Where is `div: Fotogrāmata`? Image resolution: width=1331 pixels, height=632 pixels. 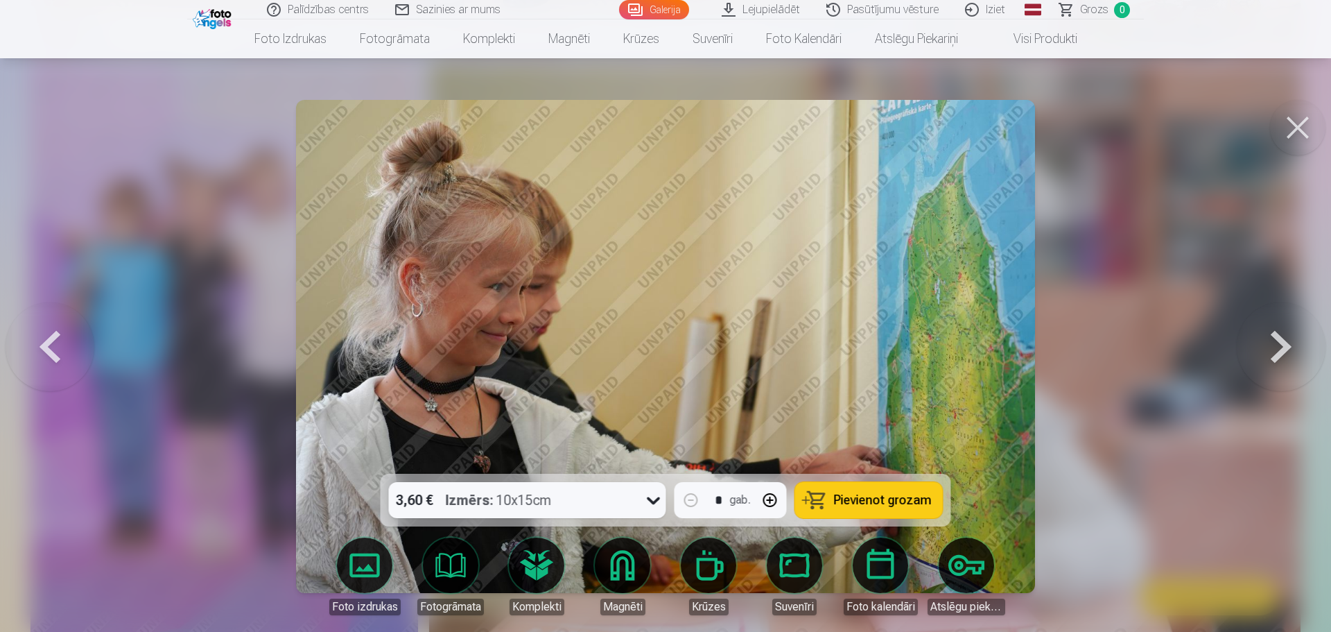 div: Fotogrāmata is located at coordinates (451, 607).